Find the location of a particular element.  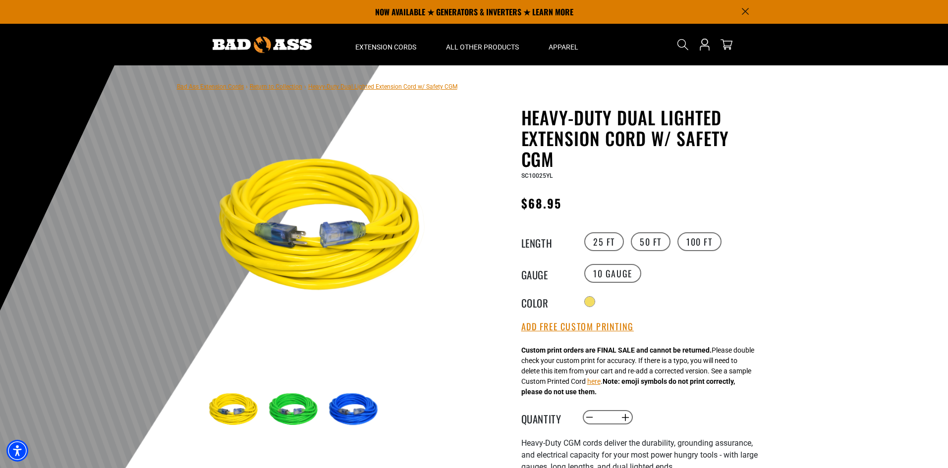

img: blue is located at coordinates (355, 410).